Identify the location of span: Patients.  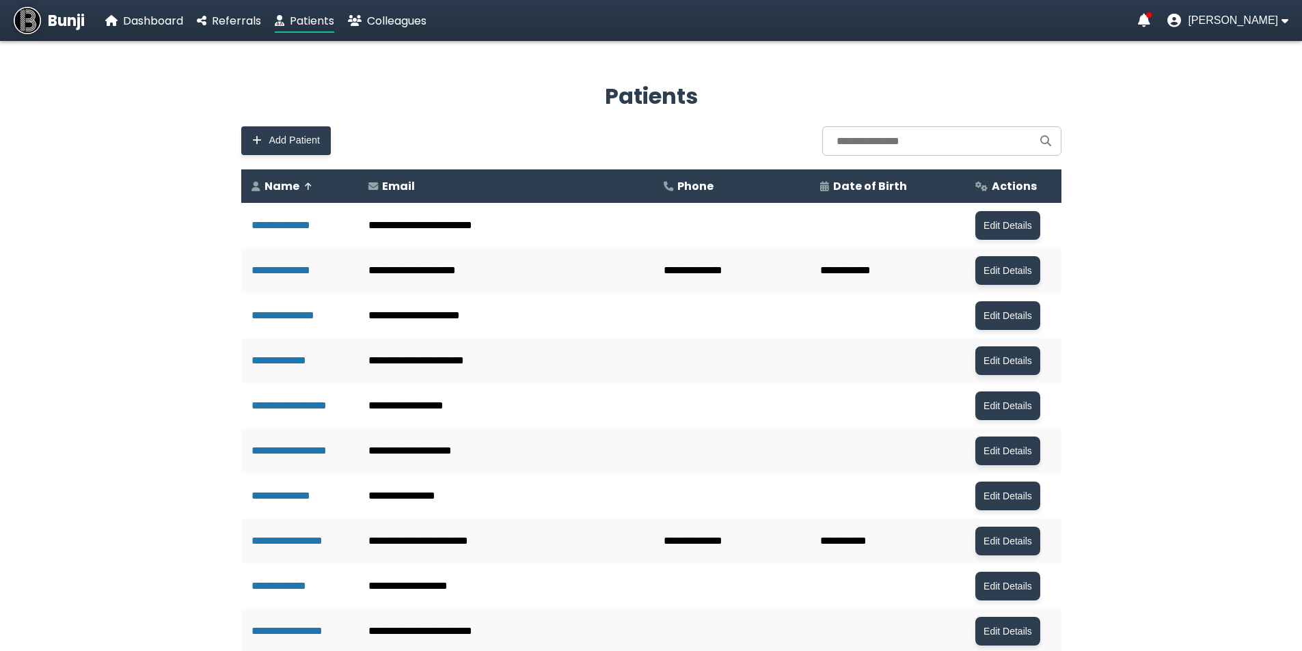
(312, 21).